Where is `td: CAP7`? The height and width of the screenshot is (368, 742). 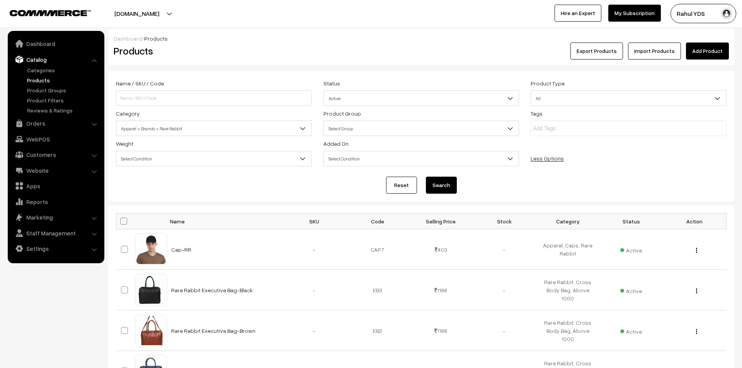 td: CAP7 is located at coordinates (378, 249).